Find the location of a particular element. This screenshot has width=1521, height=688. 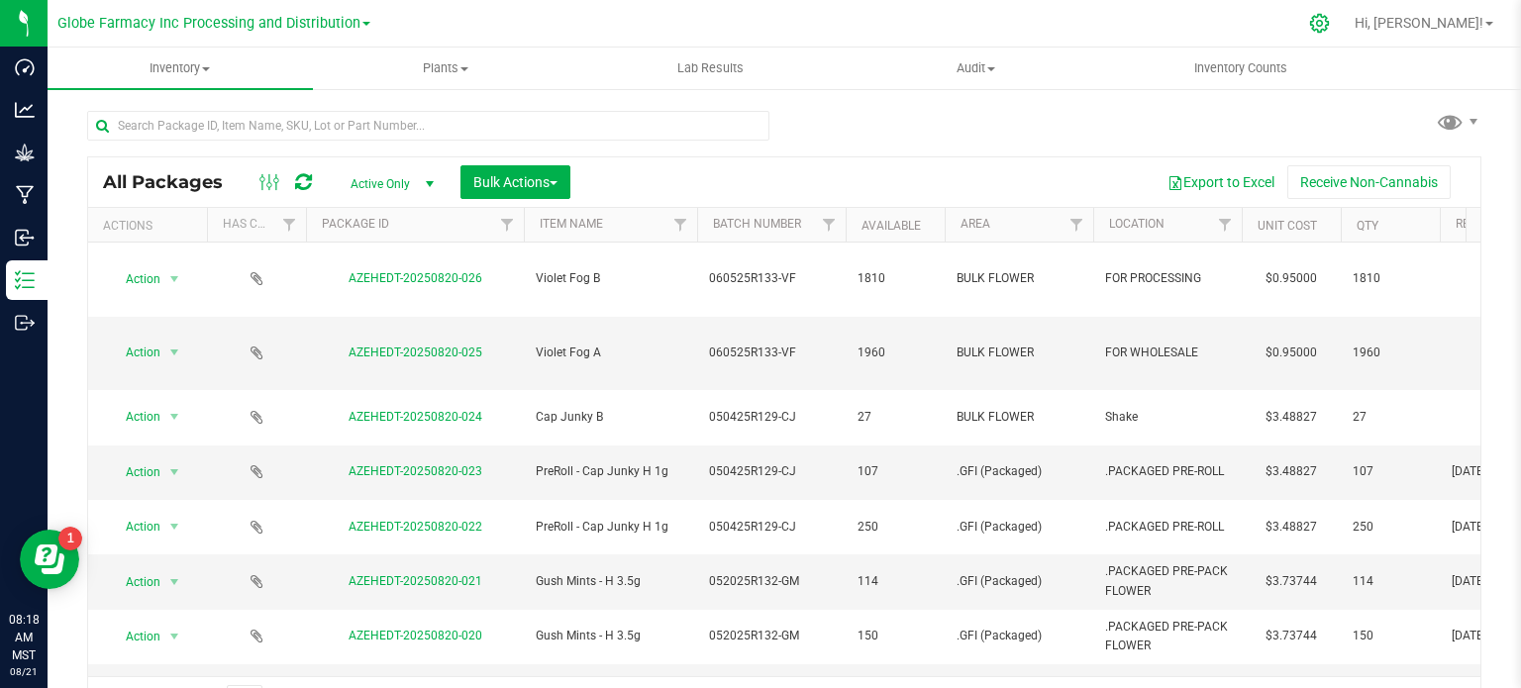

a: AZEHEDT-20250820-021 is located at coordinates (415, 581).